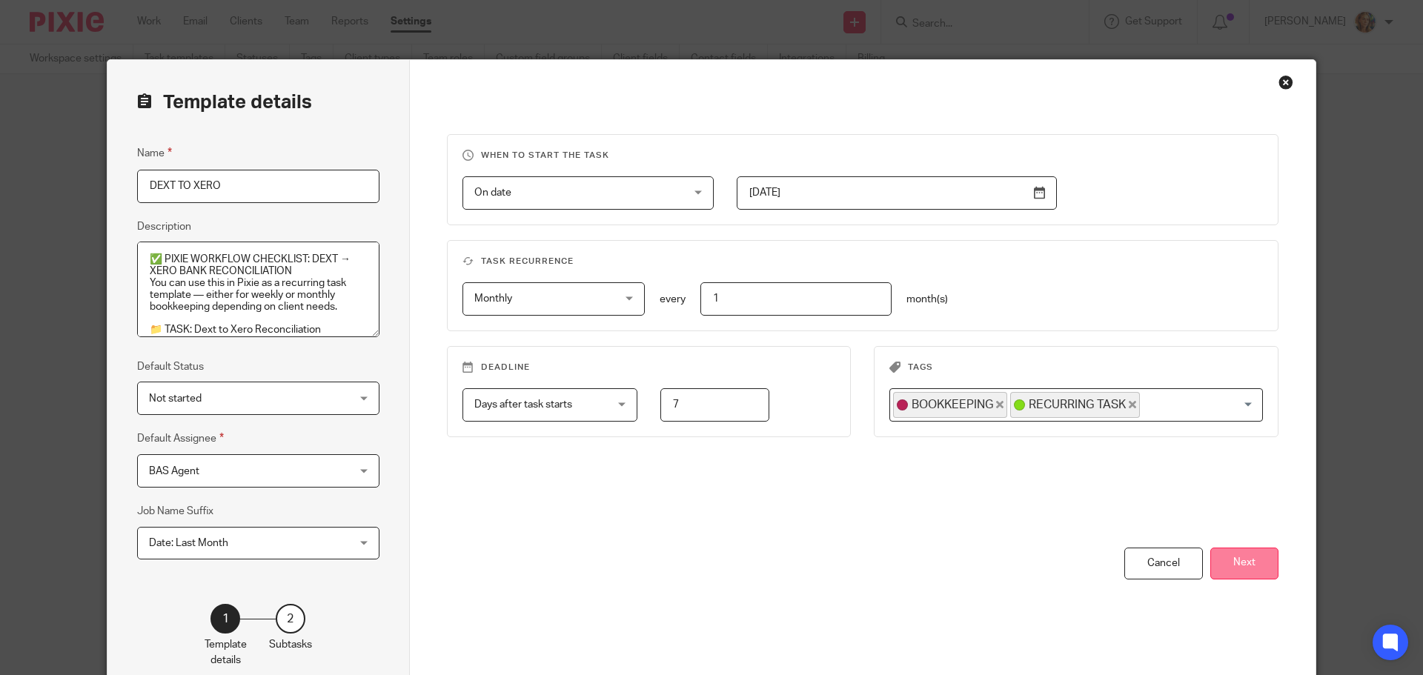 The image size is (1423, 675). Describe the element at coordinates (180, 438) in the screenshot. I see `label: Default Assignee` at that location.